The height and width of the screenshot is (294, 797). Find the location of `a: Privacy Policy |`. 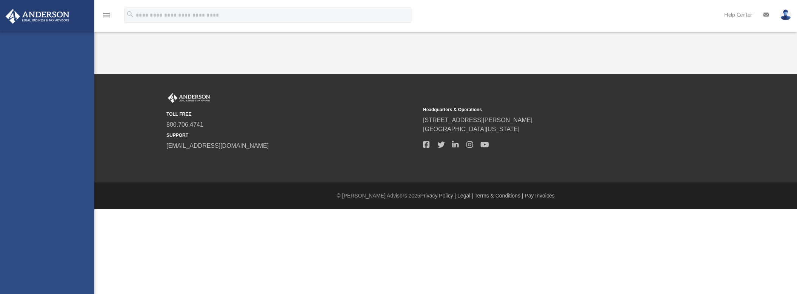

a: Privacy Policy | is located at coordinates (438, 196).